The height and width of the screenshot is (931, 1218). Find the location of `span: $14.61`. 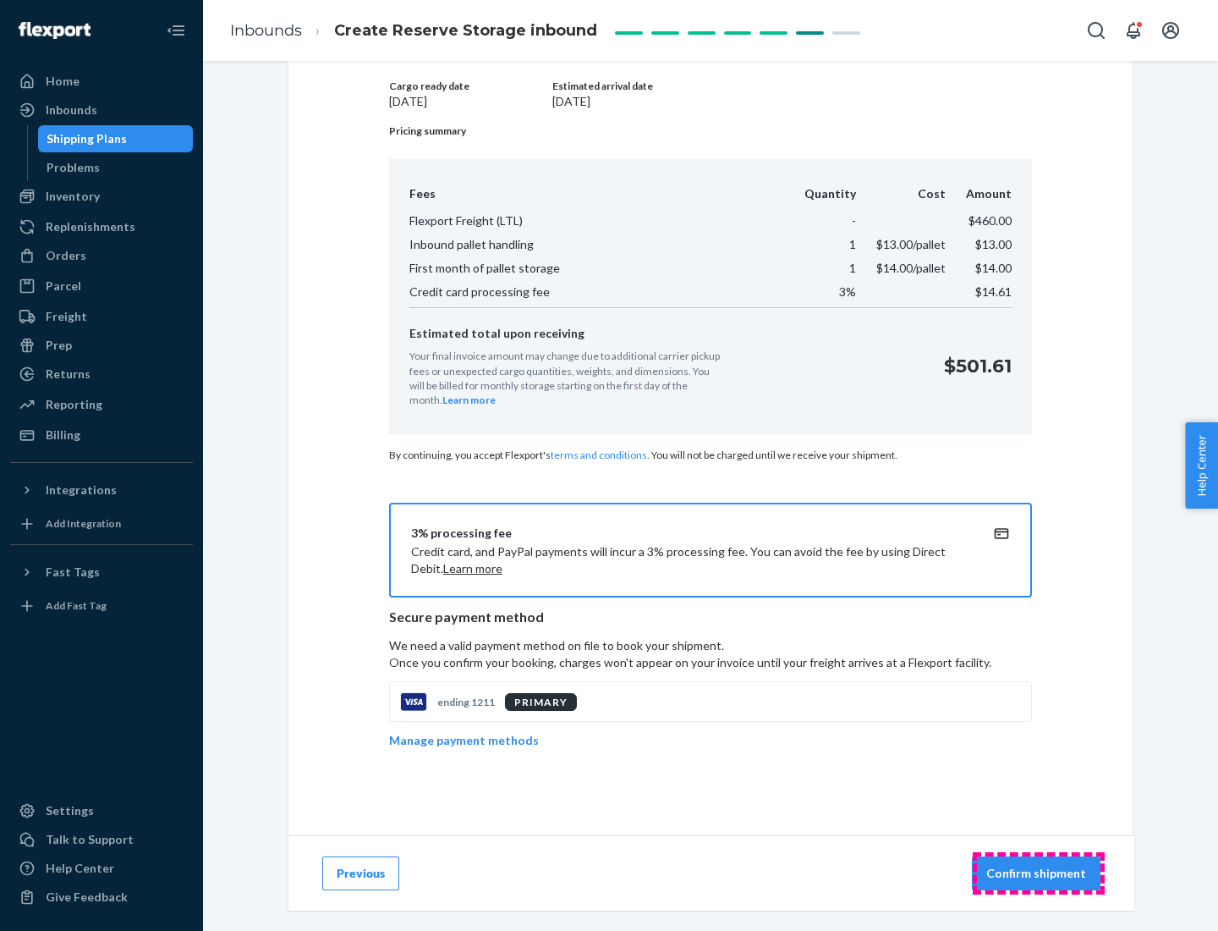

span: $14.61 is located at coordinates (993, 291).